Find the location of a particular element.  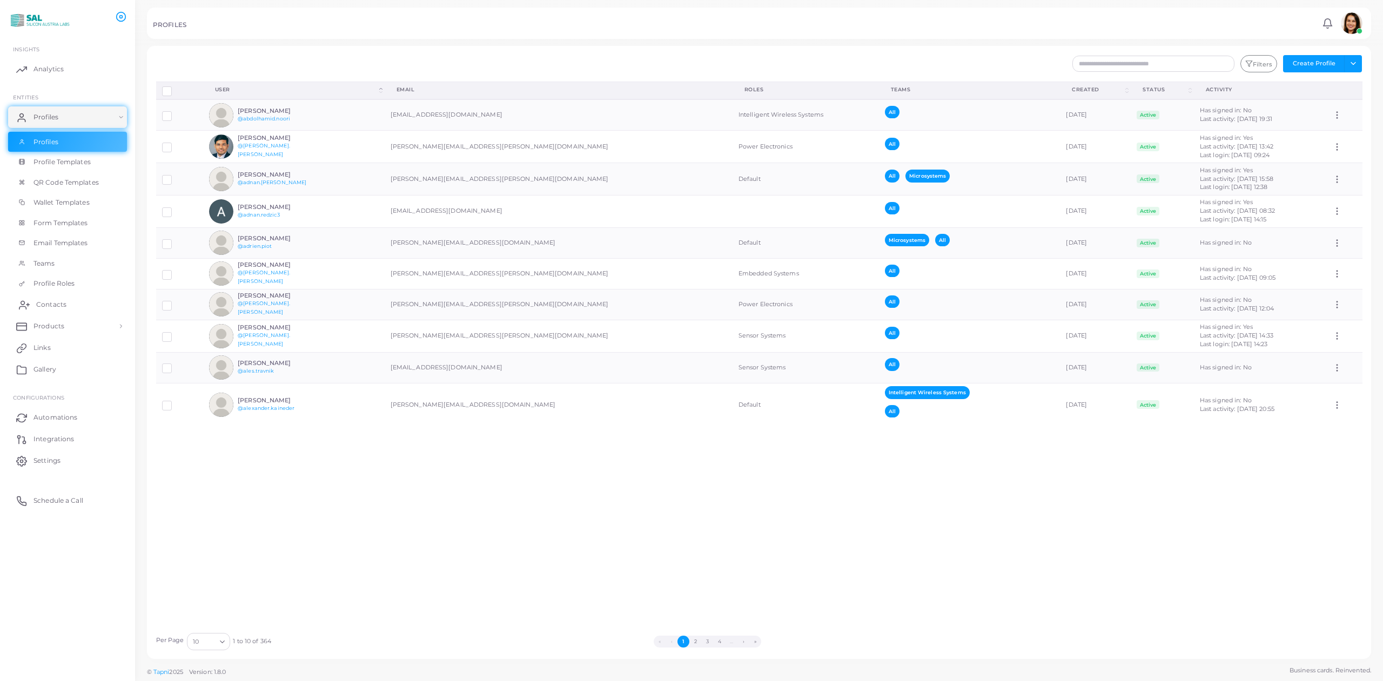

a: Links is located at coordinates (68, 348).